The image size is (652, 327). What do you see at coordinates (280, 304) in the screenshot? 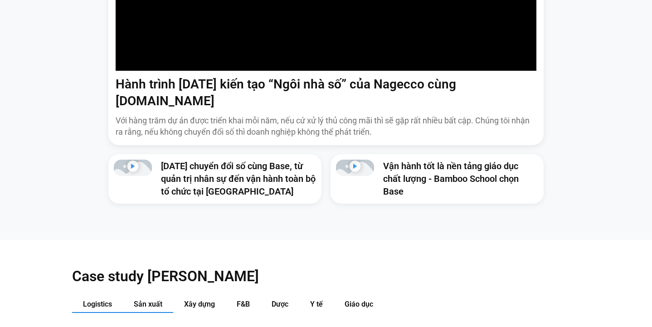
I see `span: Dược` at bounding box center [280, 304].